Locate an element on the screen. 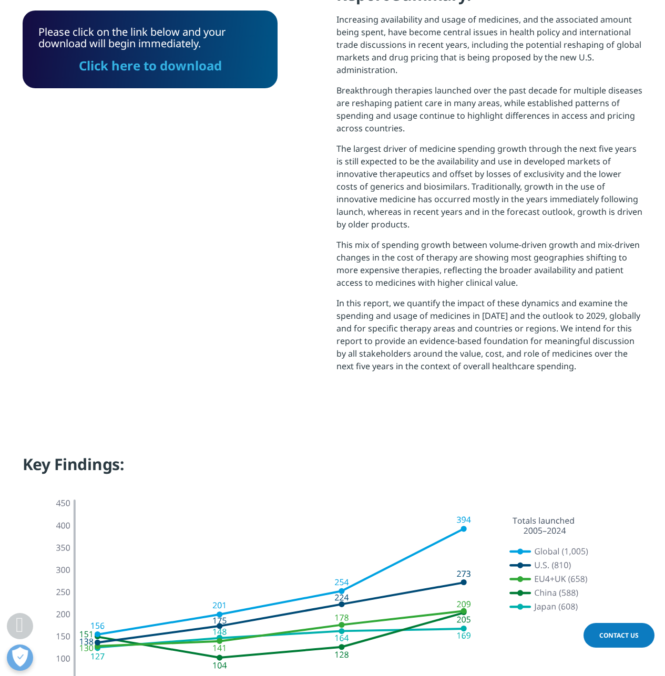 The width and height of the screenshot is (665, 676). a: Click here to download is located at coordinates (150, 65).